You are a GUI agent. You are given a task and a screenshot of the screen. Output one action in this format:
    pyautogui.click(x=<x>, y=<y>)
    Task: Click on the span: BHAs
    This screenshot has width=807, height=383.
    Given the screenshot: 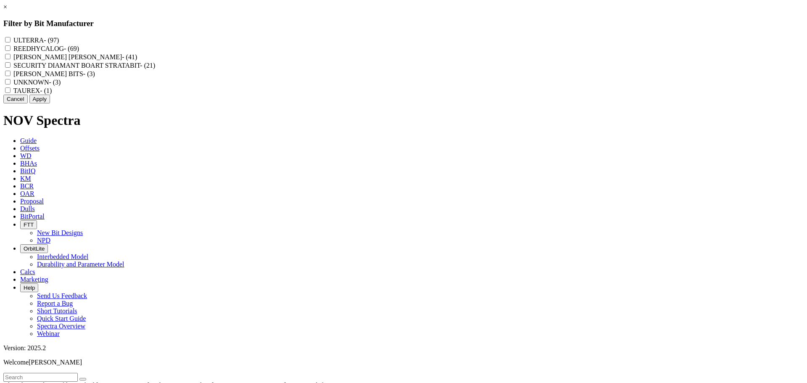 What is the action you would take?
    pyautogui.click(x=29, y=163)
    